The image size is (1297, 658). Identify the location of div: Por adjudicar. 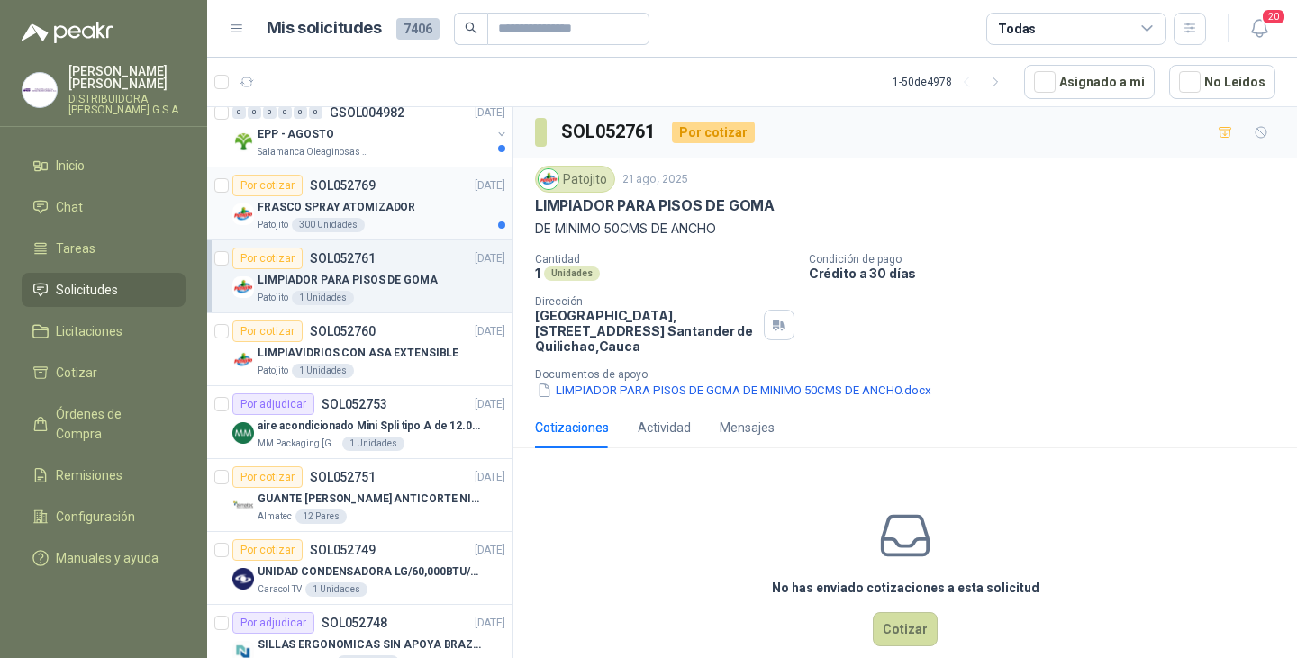
(273, 404).